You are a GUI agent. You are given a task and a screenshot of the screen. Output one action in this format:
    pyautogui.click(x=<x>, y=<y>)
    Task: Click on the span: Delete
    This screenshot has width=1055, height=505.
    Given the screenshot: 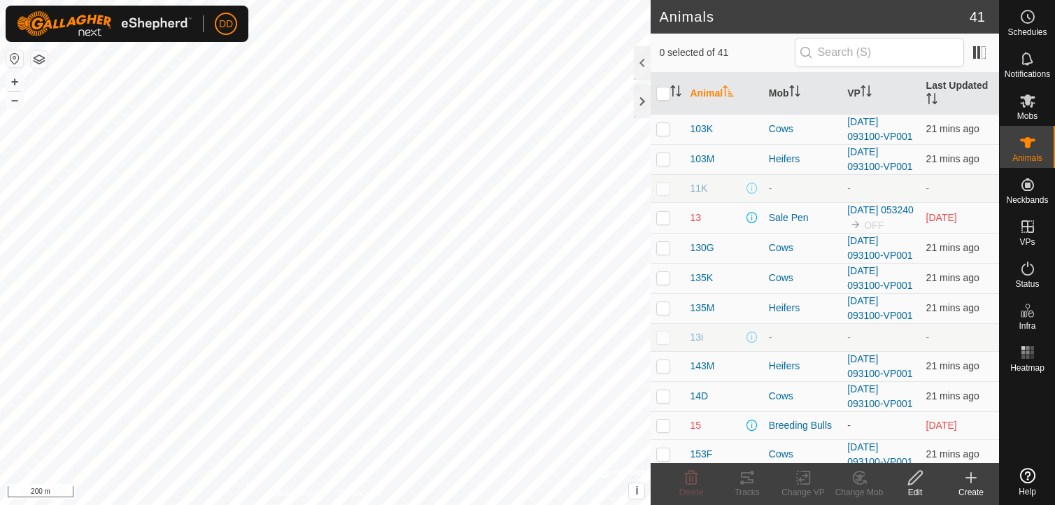 What is the action you would take?
    pyautogui.click(x=691, y=492)
    